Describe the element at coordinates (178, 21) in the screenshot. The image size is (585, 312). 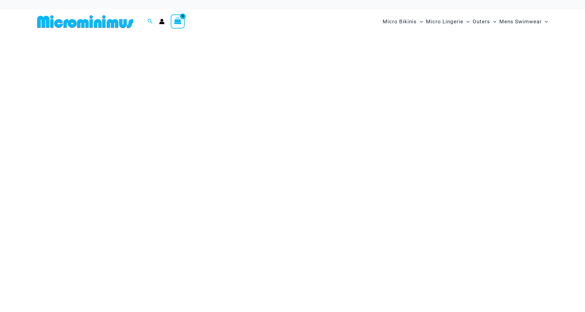
I see `a: View Shopping Cart, empty` at that location.